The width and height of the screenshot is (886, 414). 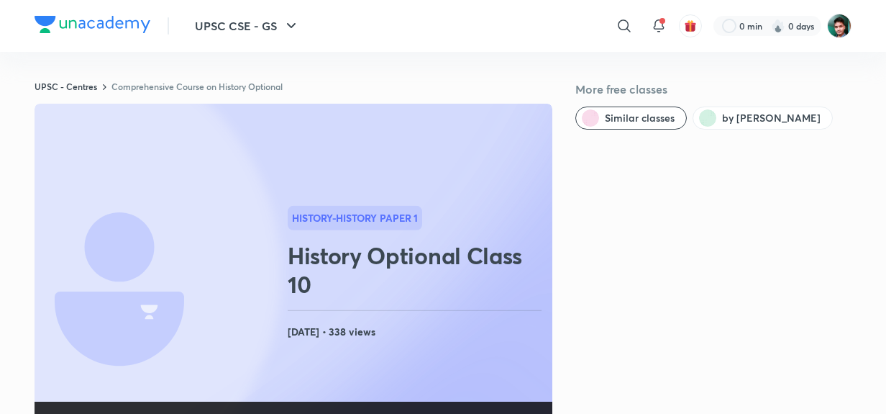 What do you see at coordinates (92, 26) in the screenshot?
I see `a: Company Logo` at bounding box center [92, 26].